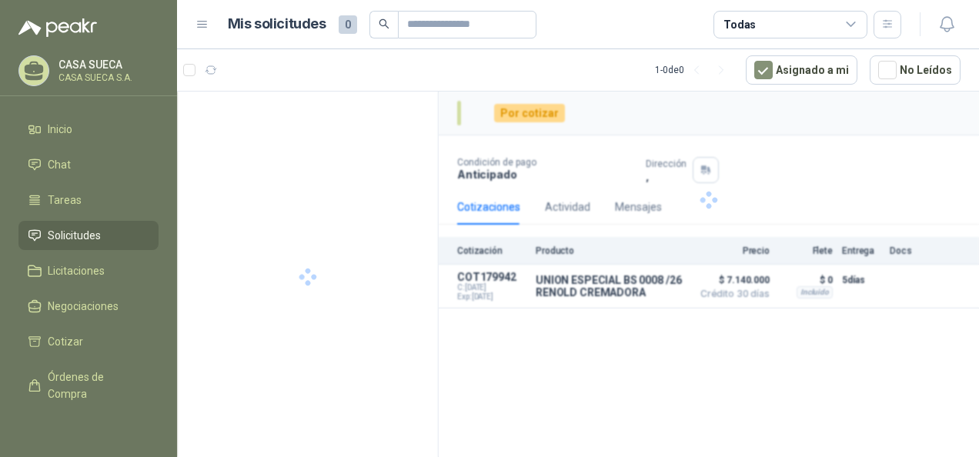  What do you see at coordinates (88, 200) in the screenshot?
I see `a: Tareas` at bounding box center [88, 200].